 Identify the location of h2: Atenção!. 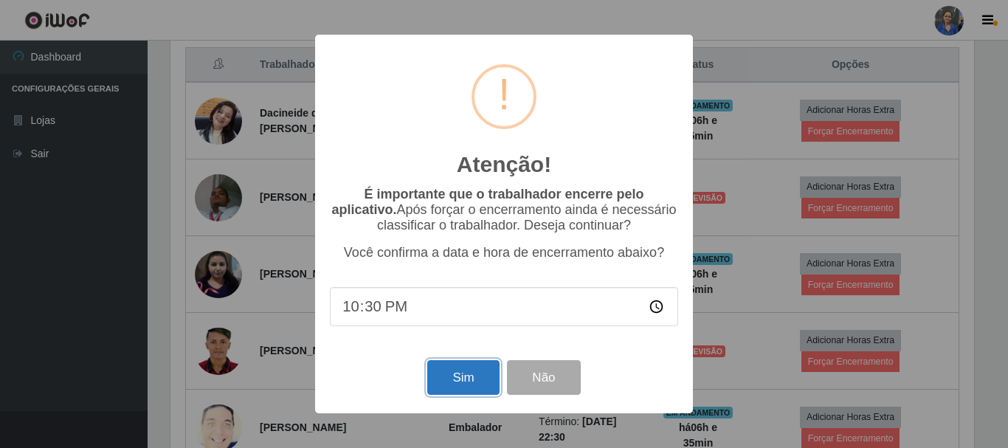
(504, 165).